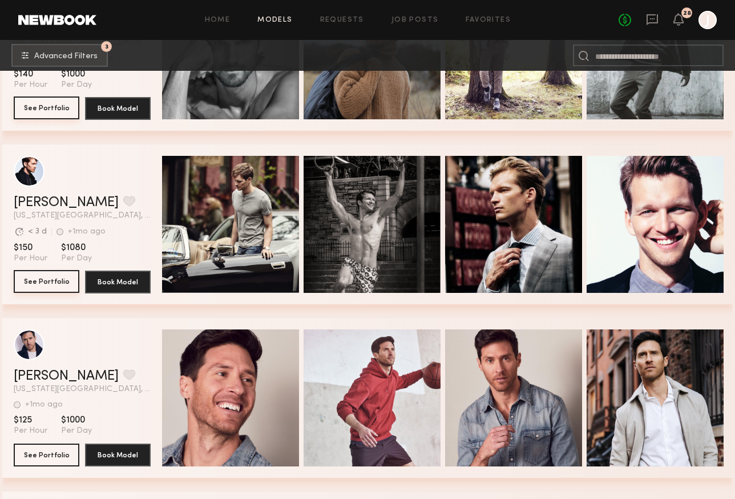  I want to click on span: $125, so click(30, 420).